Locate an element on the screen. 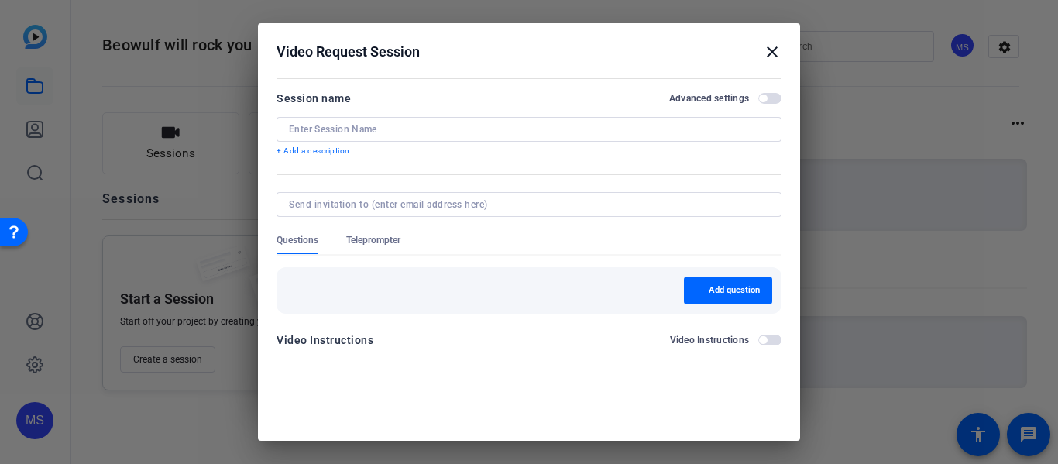 The height and width of the screenshot is (464, 1058). mat-icon: close is located at coordinates (772, 52).